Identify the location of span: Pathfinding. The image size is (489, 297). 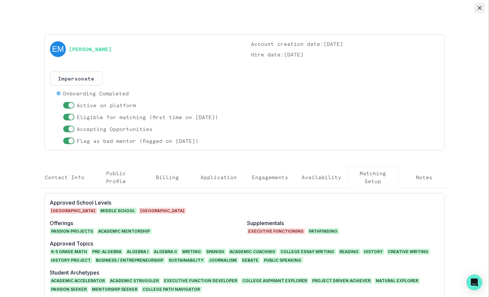
(324, 231).